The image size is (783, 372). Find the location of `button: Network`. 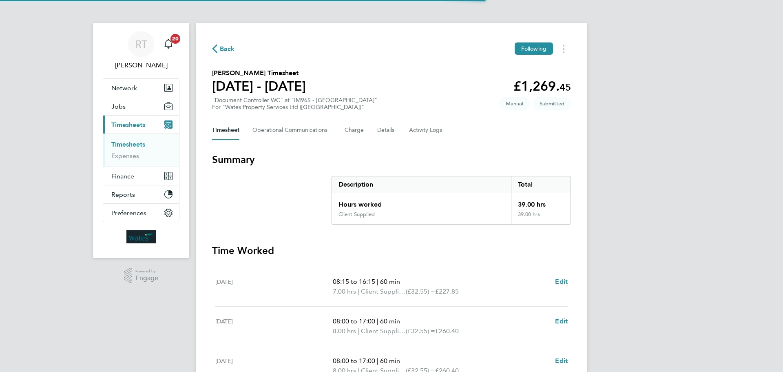

button: Network is located at coordinates (141, 88).